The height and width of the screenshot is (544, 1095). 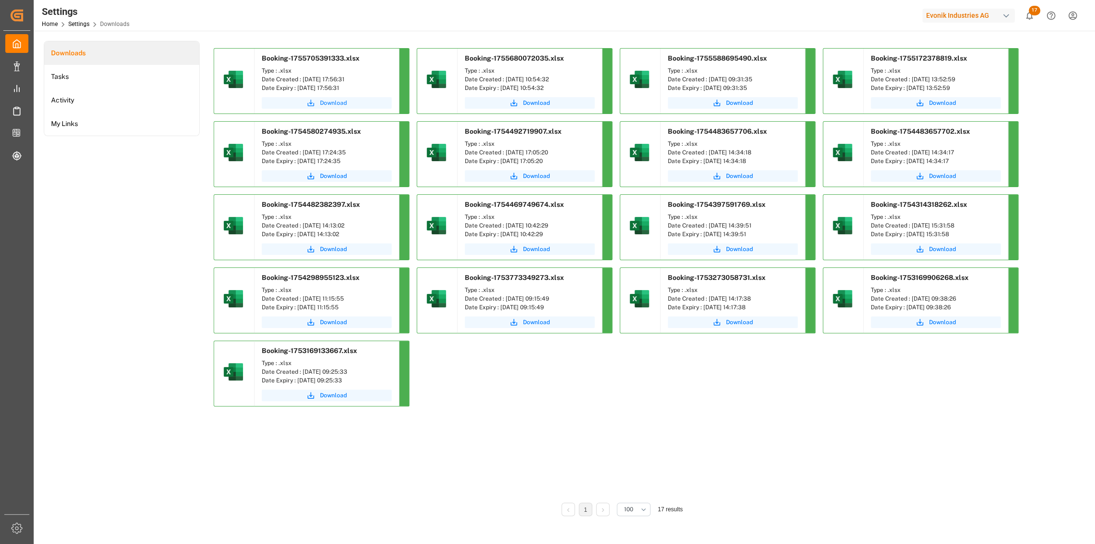 I want to click on span: Booking-1754482382397.xlsx, so click(x=311, y=205).